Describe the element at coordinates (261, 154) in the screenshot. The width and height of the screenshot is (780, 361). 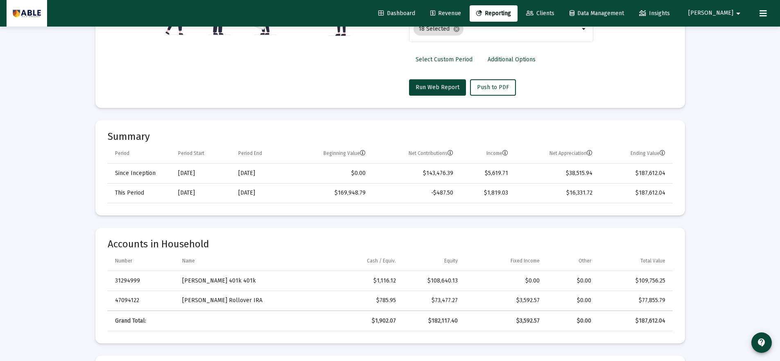
I see `td: Column Period End` at that location.